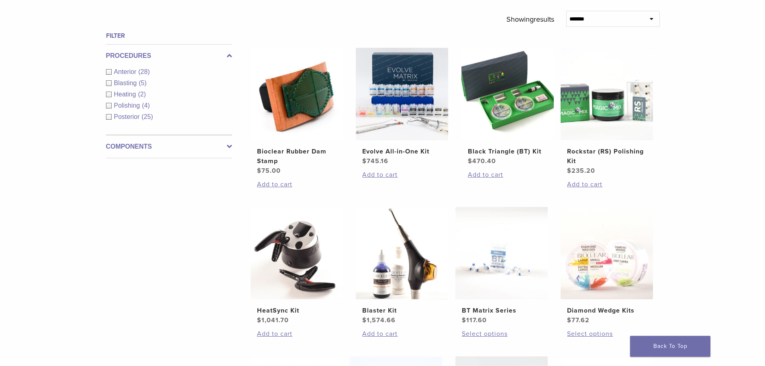 This screenshot has height=366, width=765. What do you see at coordinates (607, 253) in the screenshot?
I see `img: Diamond Wedge Kits` at bounding box center [607, 253].